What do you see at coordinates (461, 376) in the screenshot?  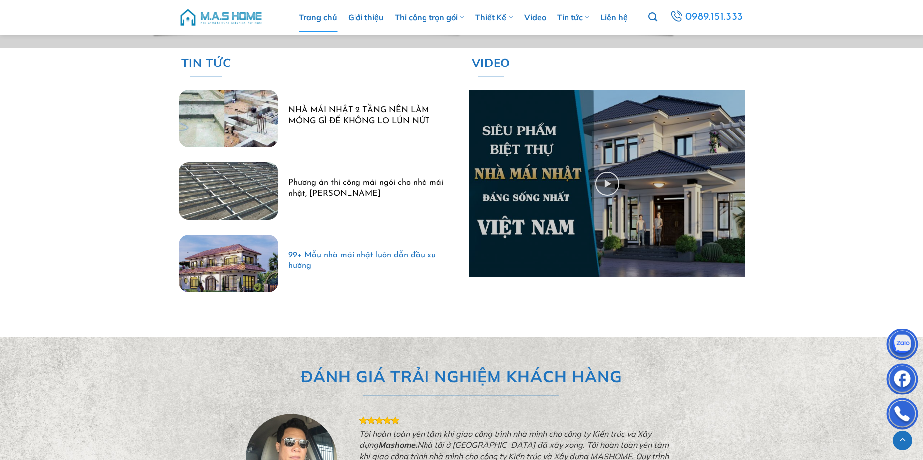 I see `span: ĐÁNH GIÁ TRẢI NGHIỆM KHÁCH HÀNG` at bounding box center [461, 376].